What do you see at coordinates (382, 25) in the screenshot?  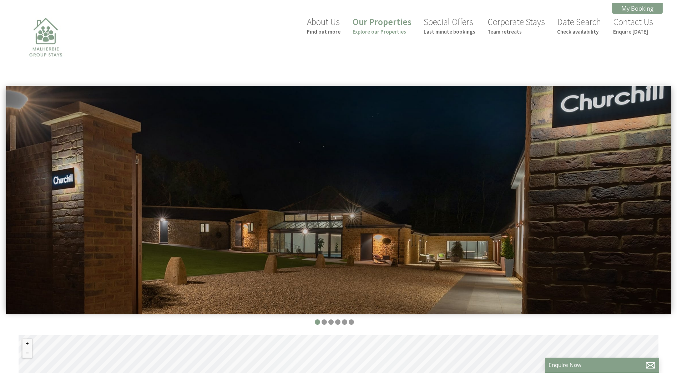 I see `a: Our PropertiesExplore our Properties` at bounding box center [382, 25].